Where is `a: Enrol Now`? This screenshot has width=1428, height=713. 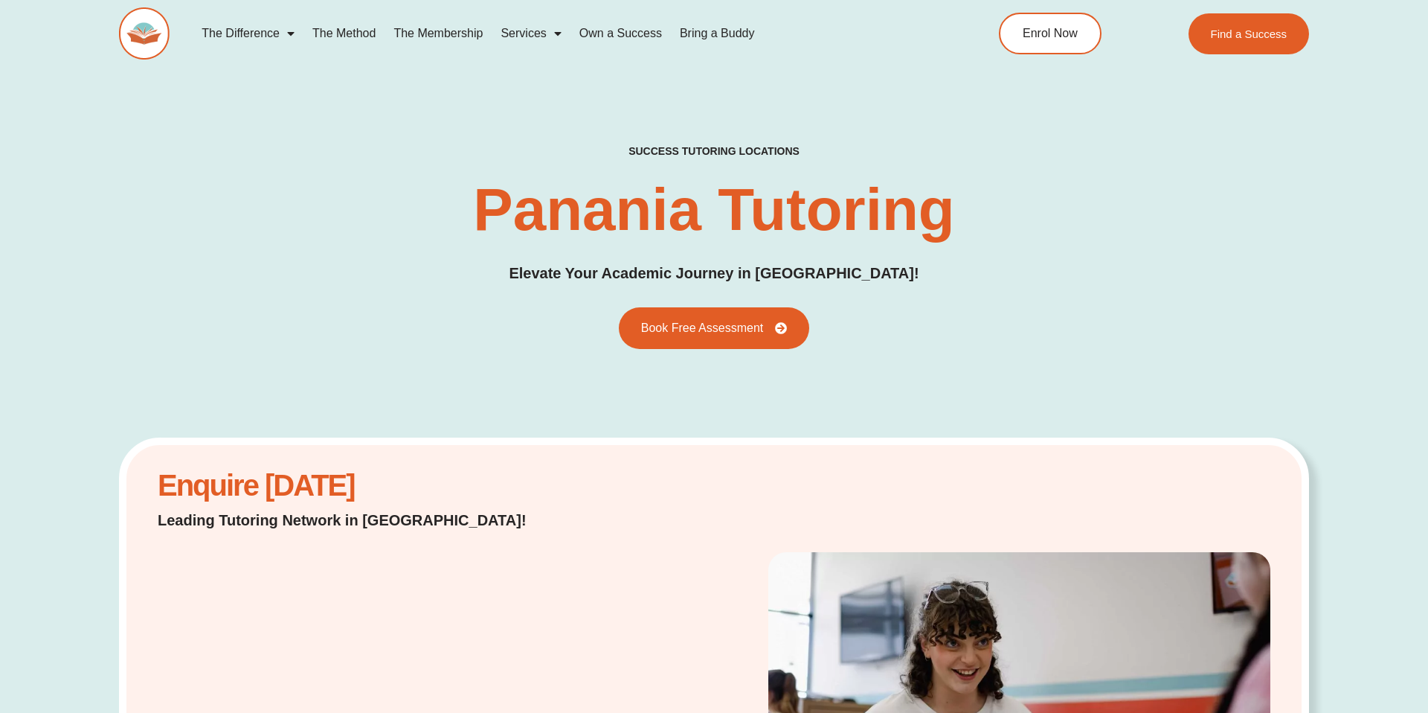
a: Enrol Now is located at coordinates (1050, 33).